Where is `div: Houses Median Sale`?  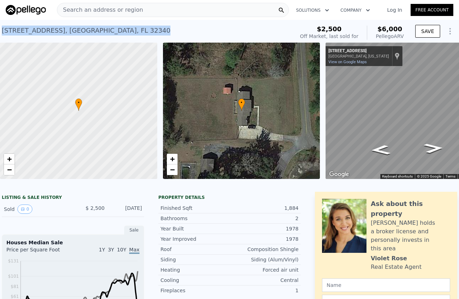 div: Houses Median Sale is located at coordinates (73, 243).